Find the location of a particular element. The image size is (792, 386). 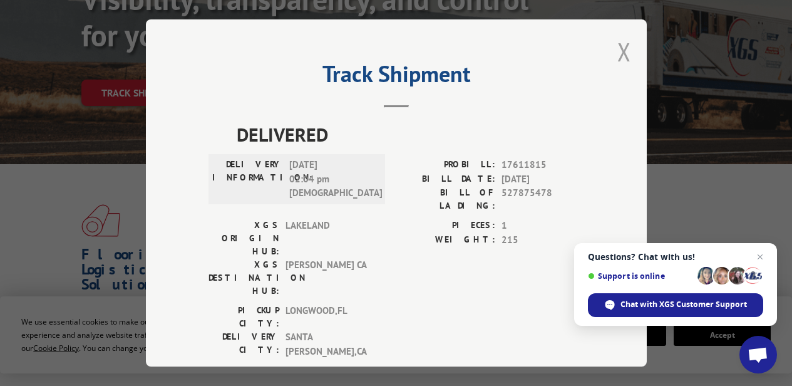

label: BILL DATE: is located at coordinates (446, 178).